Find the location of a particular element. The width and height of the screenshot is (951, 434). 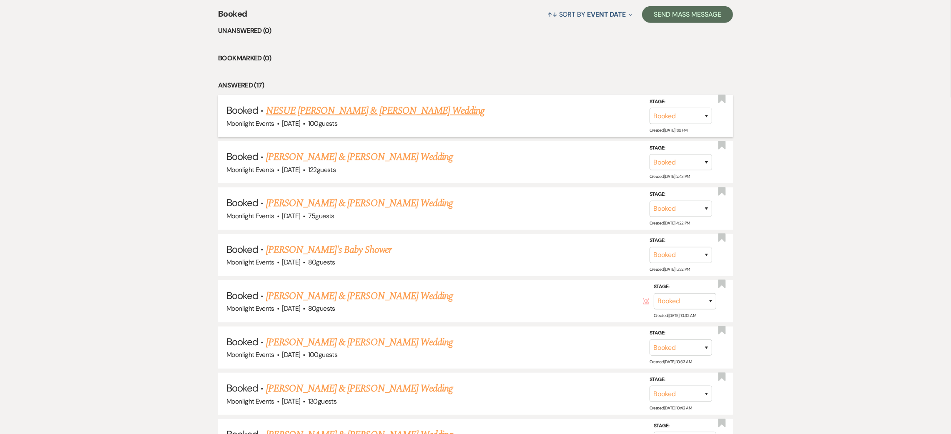

li: Bookmarked (0) is located at coordinates (475, 58).